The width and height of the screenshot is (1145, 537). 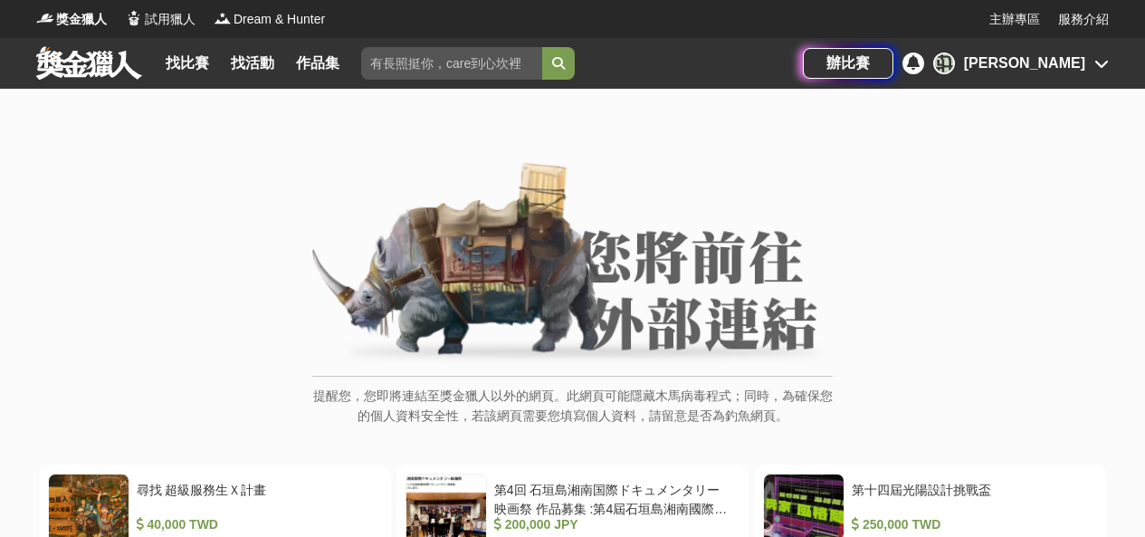 I want to click on div: 250,000 TWD, so click(x=970, y=524).